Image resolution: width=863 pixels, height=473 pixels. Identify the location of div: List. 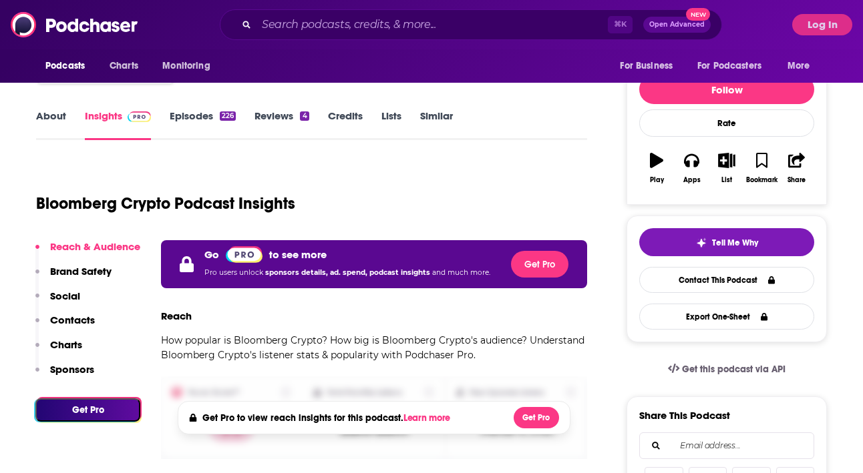
(727, 180).